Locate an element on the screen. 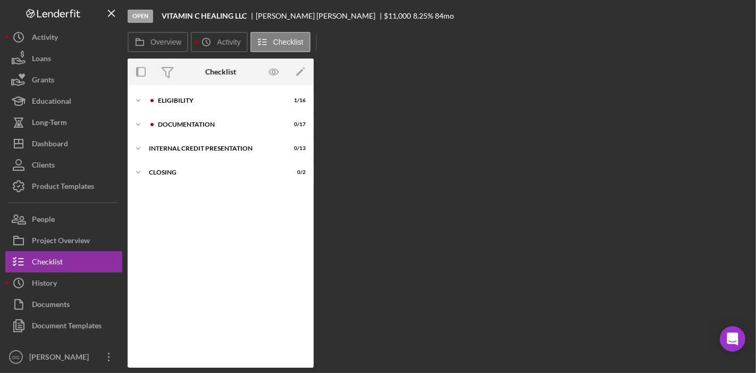 The width and height of the screenshot is (756, 373). div: Educational is located at coordinates (52, 102).